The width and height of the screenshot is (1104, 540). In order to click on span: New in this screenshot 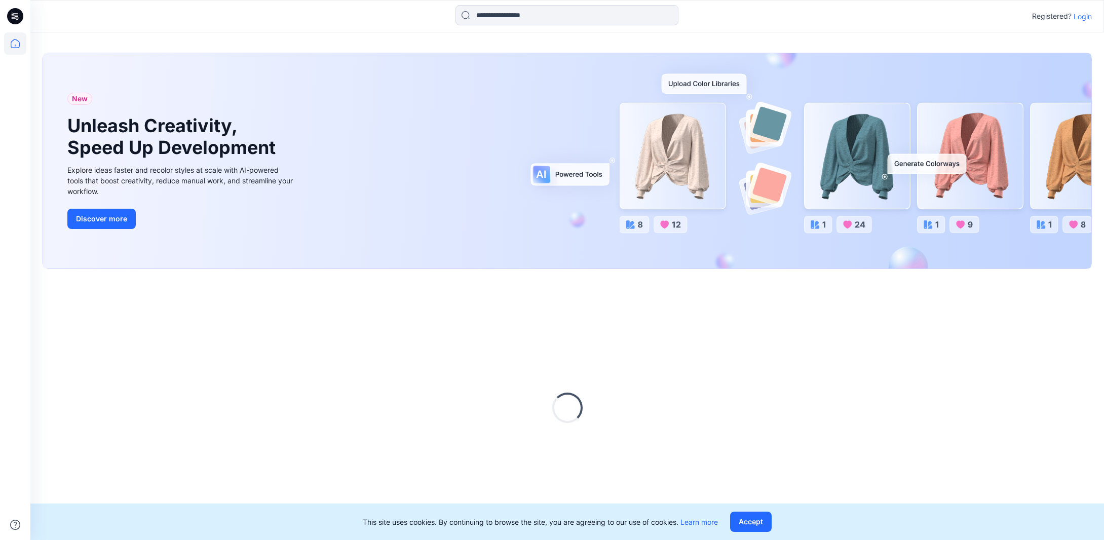, I will do `click(80, 99)`.